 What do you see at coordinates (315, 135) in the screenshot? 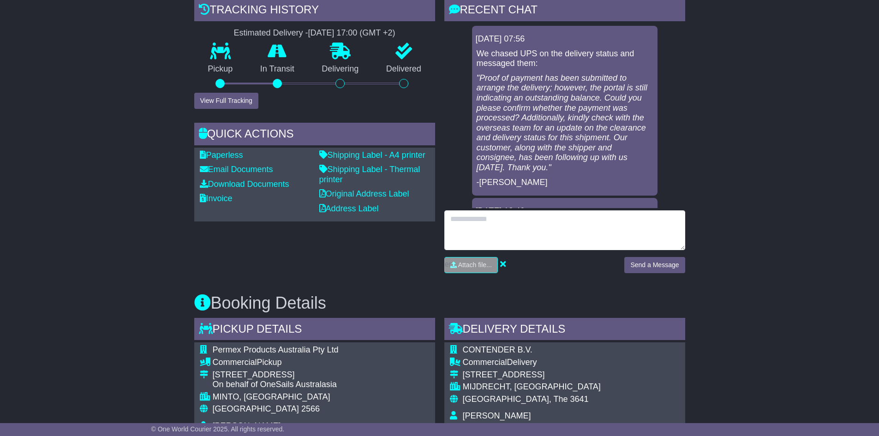
I see `div: Quick Actions` at bounding box center [315, 135].